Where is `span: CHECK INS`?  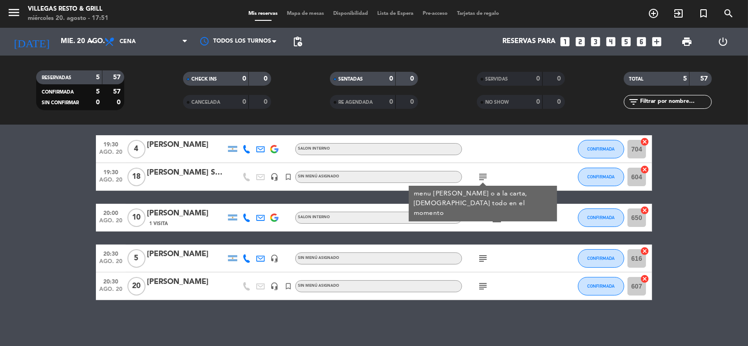 span: CHECK INS is located at coordinates (204, 79).